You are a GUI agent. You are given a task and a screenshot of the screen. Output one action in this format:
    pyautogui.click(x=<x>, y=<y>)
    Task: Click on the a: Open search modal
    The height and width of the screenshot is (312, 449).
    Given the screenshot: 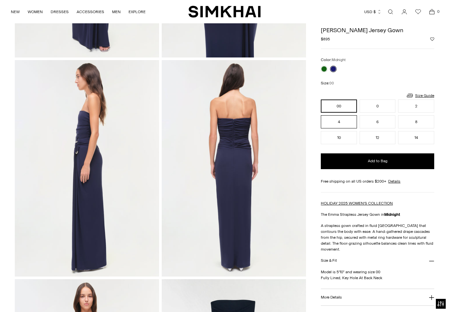 What is the action you would take?
    pyautogui.click(x=391, y=12)
    